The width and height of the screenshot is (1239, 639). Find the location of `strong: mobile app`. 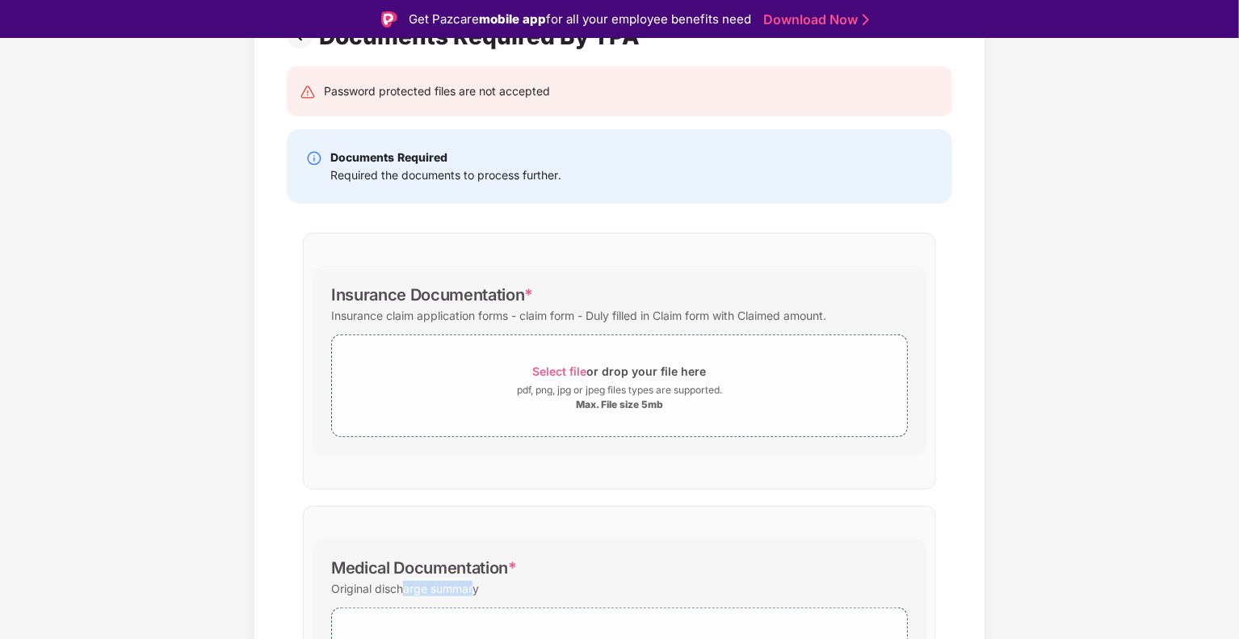

strong: mobile app is located at coordinates (512, 19).